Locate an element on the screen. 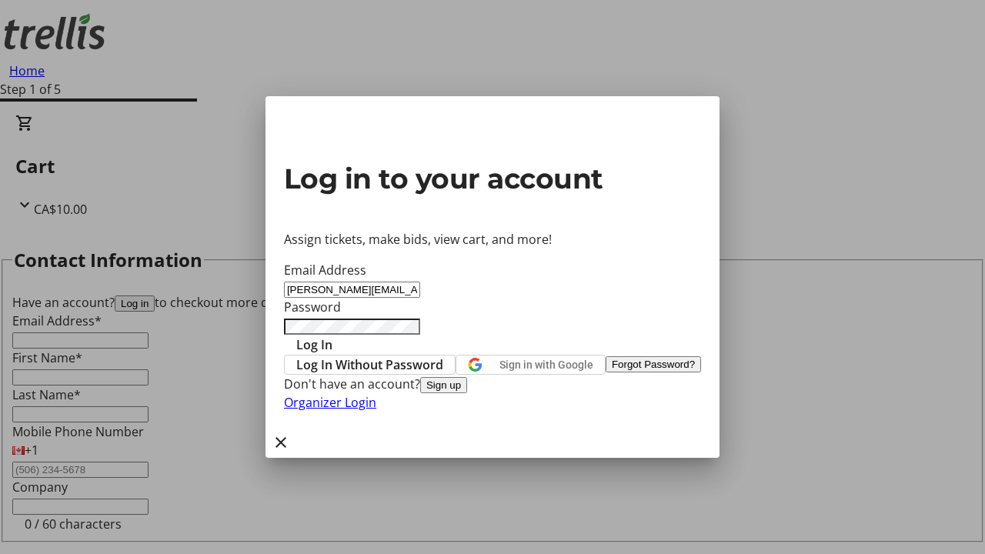  button: Sign in with Google is located at coordinates (530, 365).